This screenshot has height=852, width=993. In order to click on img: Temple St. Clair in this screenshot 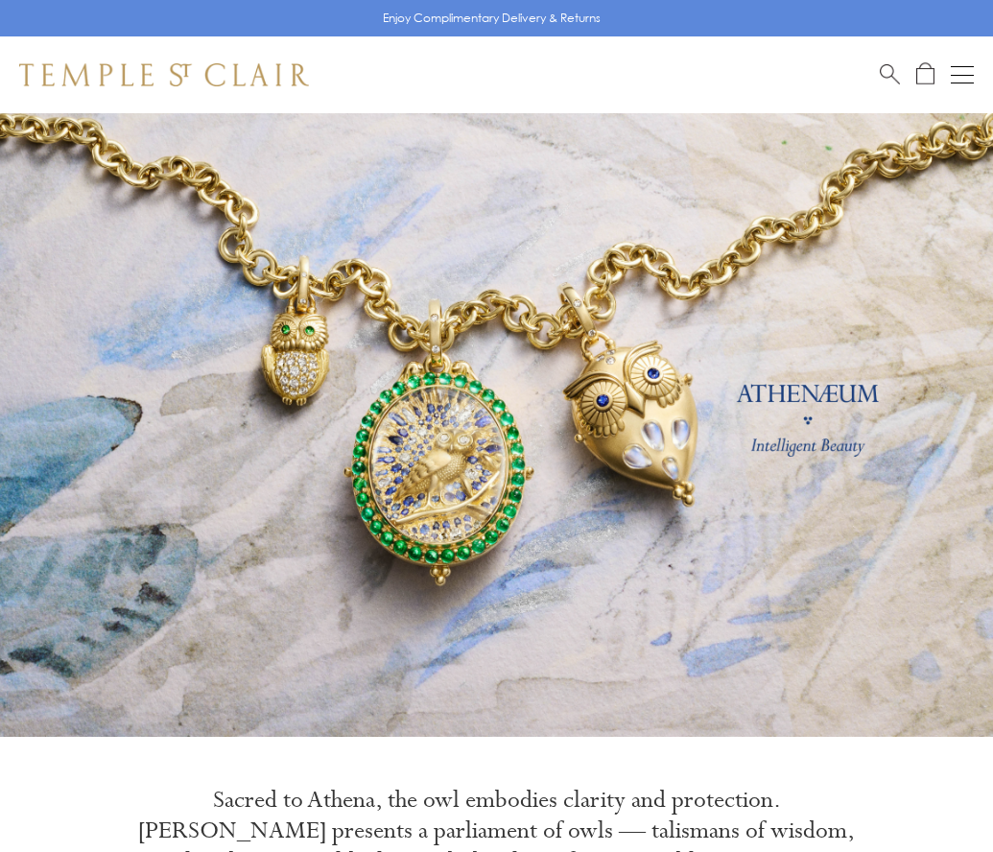, I will do `click(164, 75)`.